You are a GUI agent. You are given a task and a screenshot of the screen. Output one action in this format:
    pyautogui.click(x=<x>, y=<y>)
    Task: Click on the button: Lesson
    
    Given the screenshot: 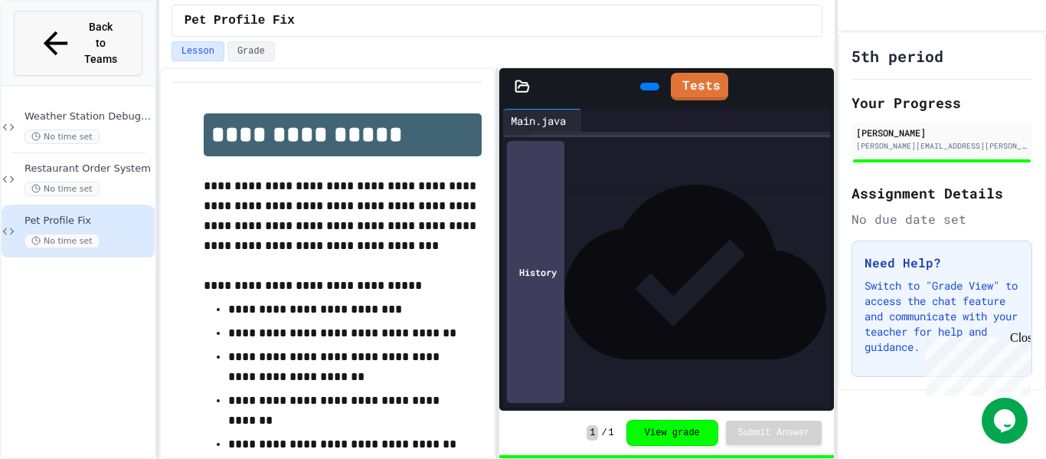 What is the action you would take?
    pyautogui.click(x=198, y=51)
    